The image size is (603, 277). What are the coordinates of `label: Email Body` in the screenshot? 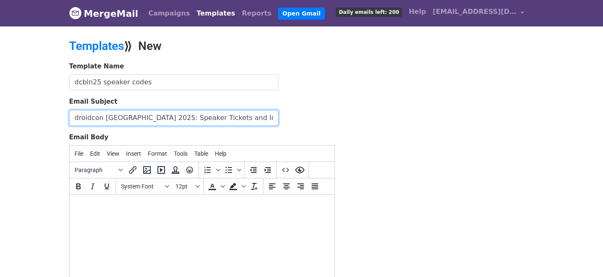 It's located at (89, 137).